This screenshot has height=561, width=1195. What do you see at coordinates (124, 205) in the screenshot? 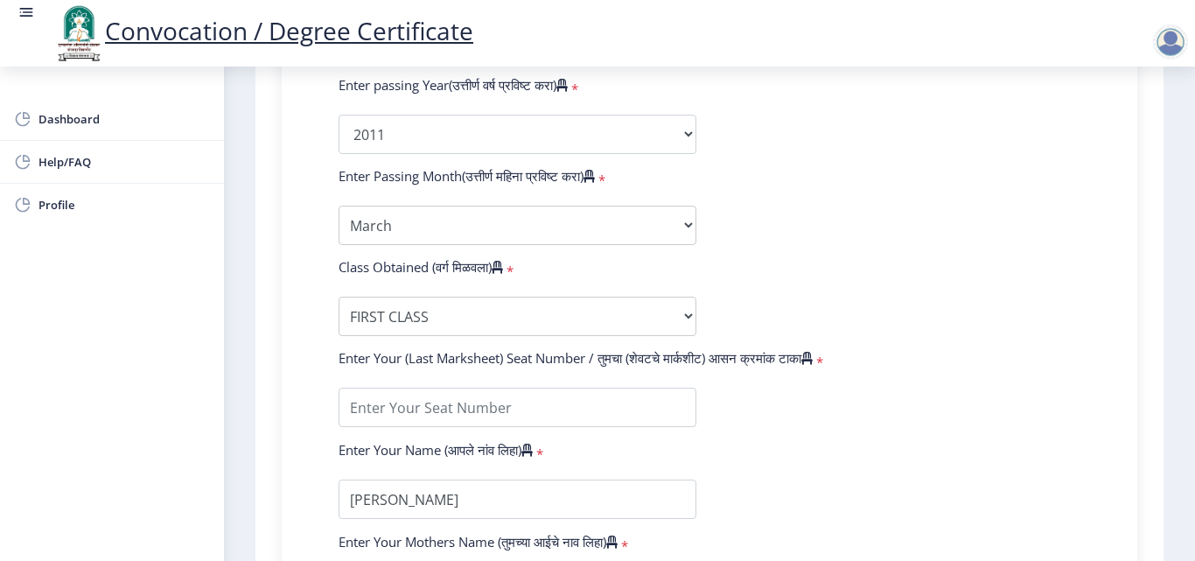
I see `span: Profile` at bounding box center [124, 205].